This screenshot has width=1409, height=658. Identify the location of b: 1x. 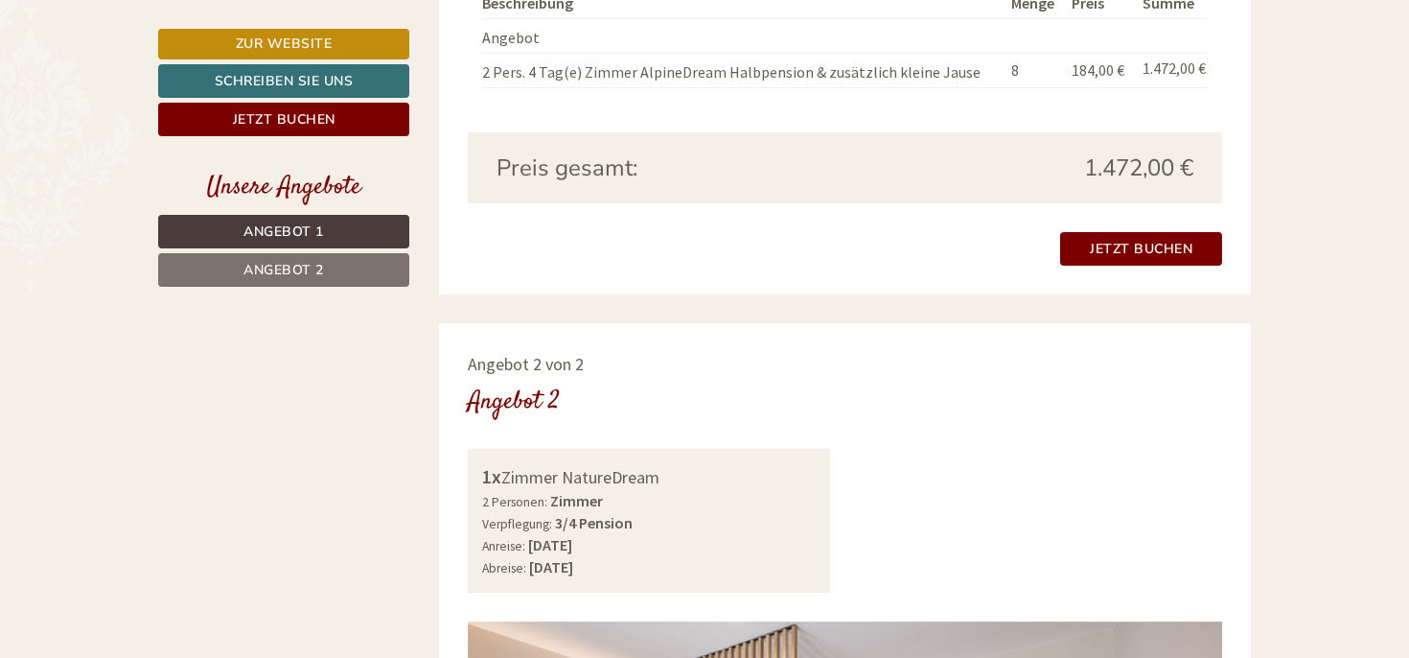
(492, 475).